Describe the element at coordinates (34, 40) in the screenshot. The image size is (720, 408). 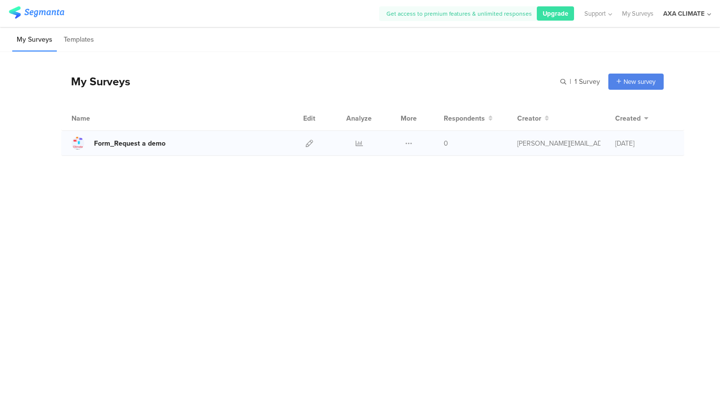
I see `li: My Surveys` at that location.